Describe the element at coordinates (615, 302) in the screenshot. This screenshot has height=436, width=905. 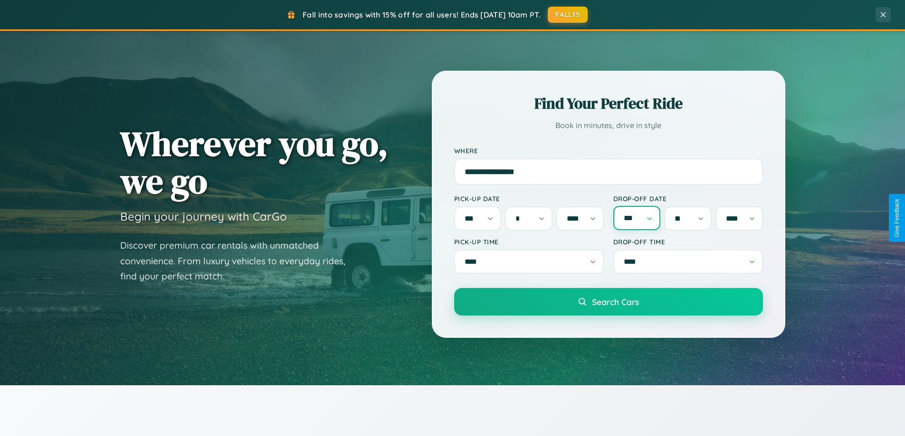
I see `span: Search Cars` at that location.